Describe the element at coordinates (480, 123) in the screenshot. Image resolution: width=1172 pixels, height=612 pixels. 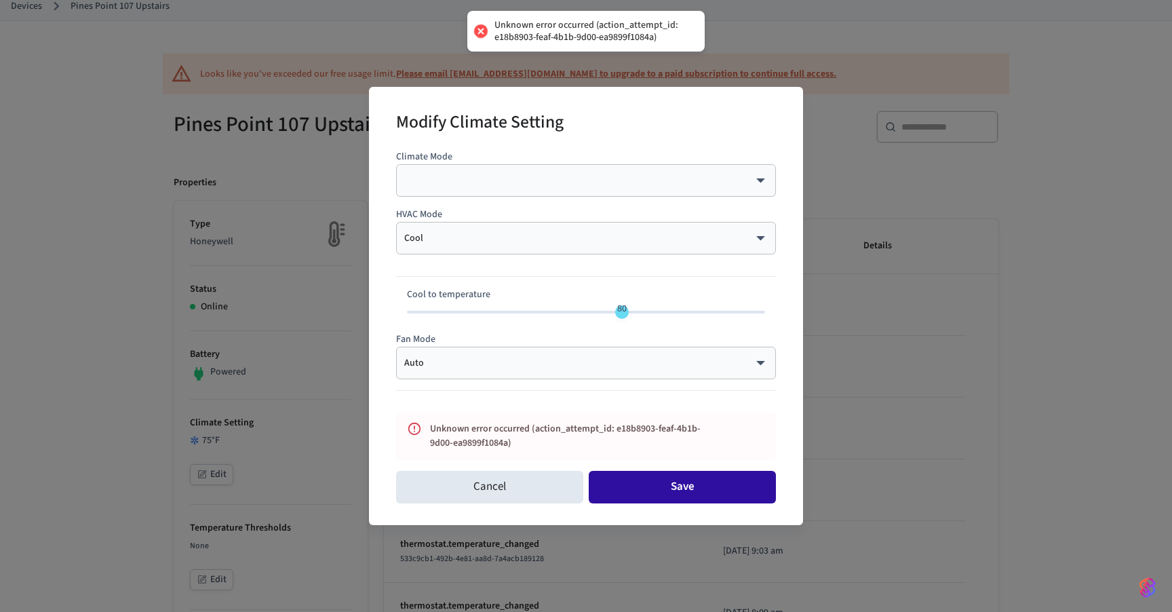
I see `h2: Modify Climate Setting` at that location.